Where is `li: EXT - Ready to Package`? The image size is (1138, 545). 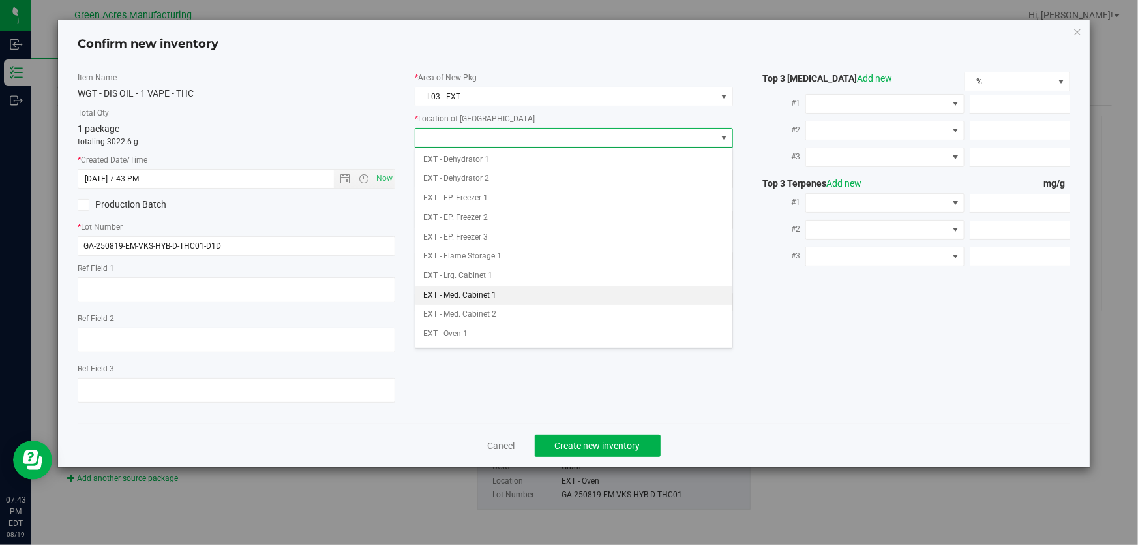 li: EXT - Ready to Package is located at coordinates (574, 353).